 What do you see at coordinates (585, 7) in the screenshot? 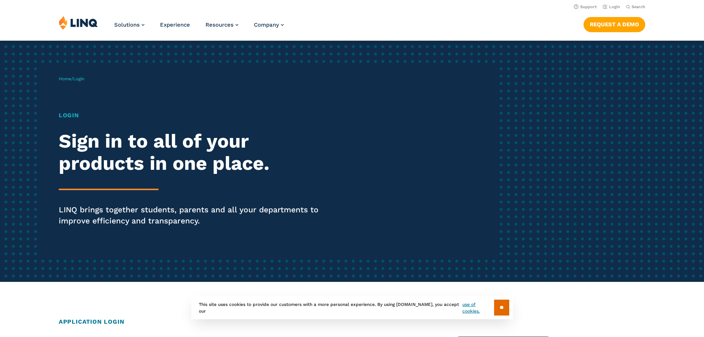
I see `a: Support` at bounding box center [585, 7].